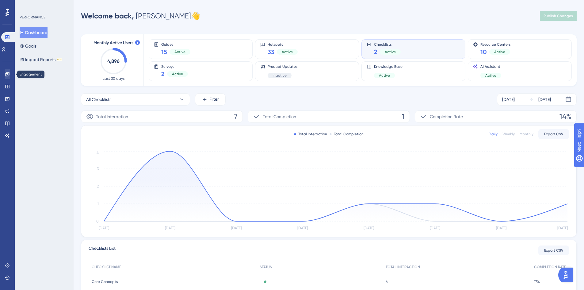 The image size is (584, 290). Describe the element at coordinates (28, 46) in the screenshot. I see `button: Goals` at that location.